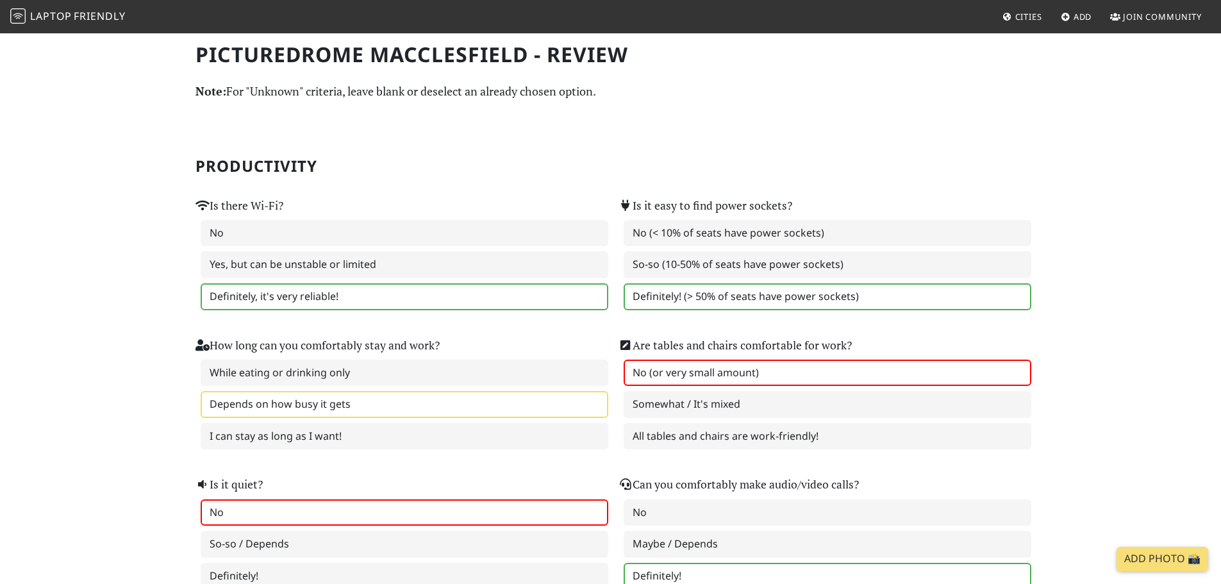 This screenshot has width=1221, height=584. Describe the element at coordinates (611, 166) in the screenshot. I see `h2: Productivity` at that location.